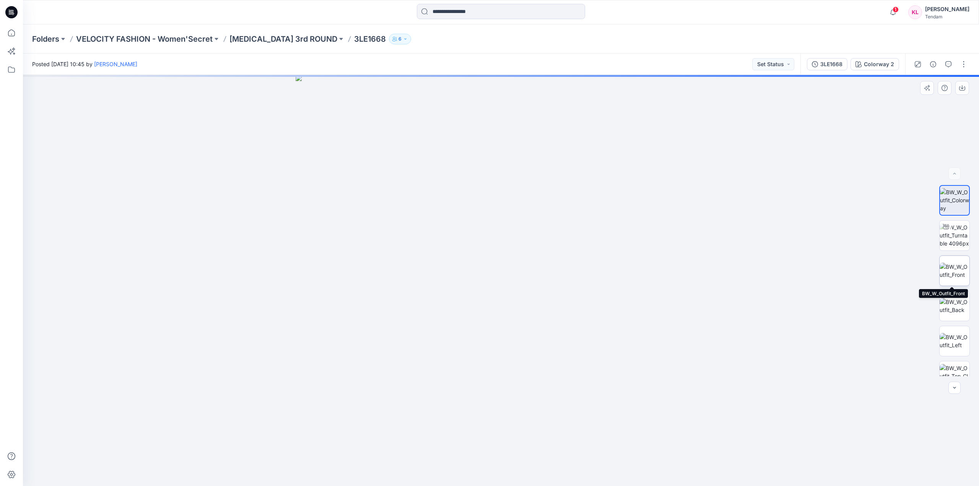 The image size is (979, 486). What do you see at coordinates (370, 39) in the screenshot?
I see `p: 3LE1668` at bounding box center [370, 39].